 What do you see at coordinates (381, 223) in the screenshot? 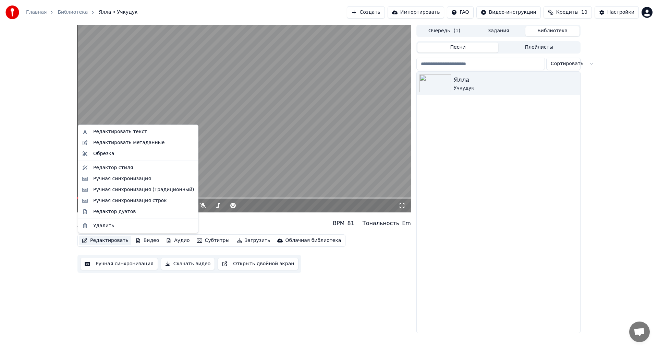
I see `div: Тональность` at bounding box center [381, 223].